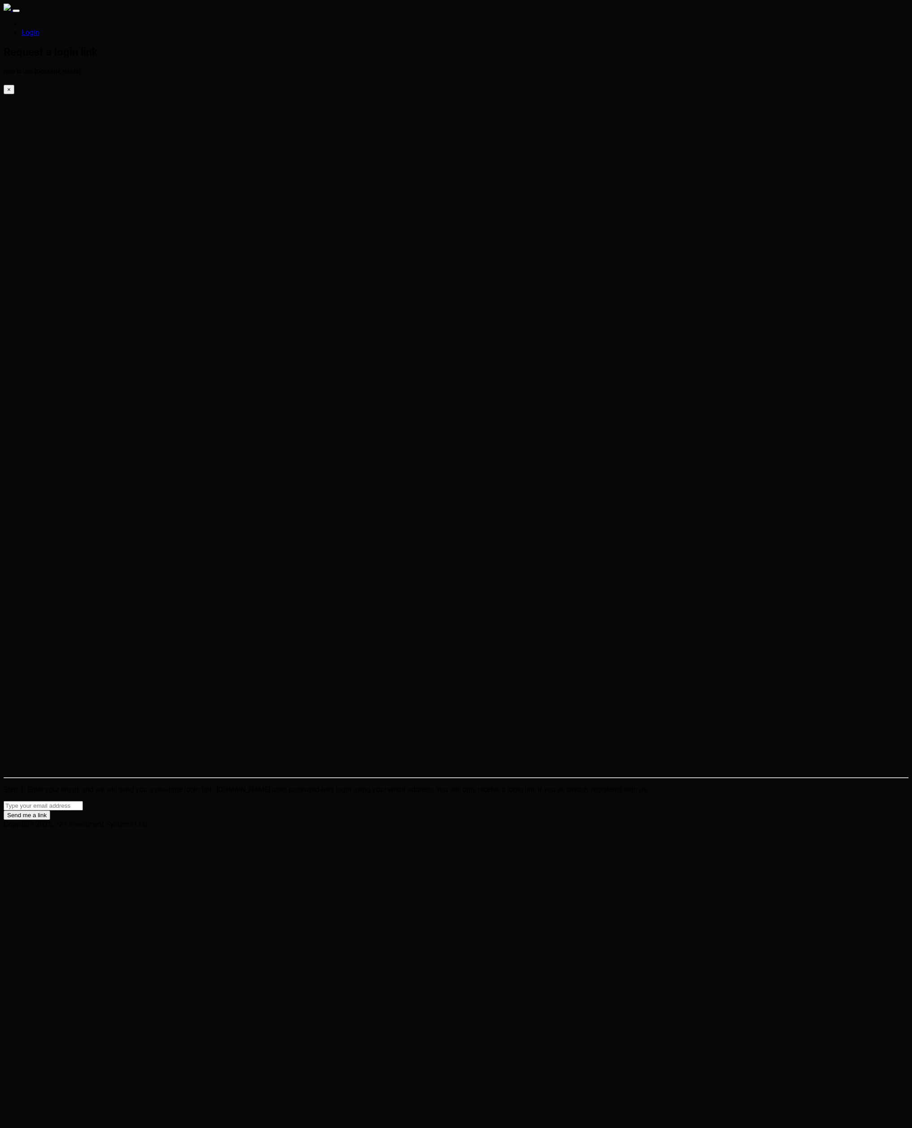 The height and width of the screenshot is (1128, 912). What do you see at coordinates (16, 11) in the screenshot?
I see `button: Toggle navigation` at bounding box center [16, 11].